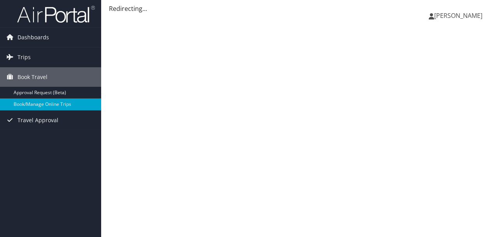  Describe the element at coordinates (300, 9) in the screenshot. I see `div: Redirecting...` at that location.